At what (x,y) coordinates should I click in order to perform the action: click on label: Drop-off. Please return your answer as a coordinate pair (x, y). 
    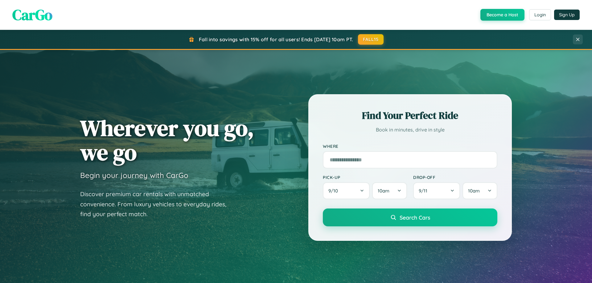
    Looking at the image, I should click on (455, 177).